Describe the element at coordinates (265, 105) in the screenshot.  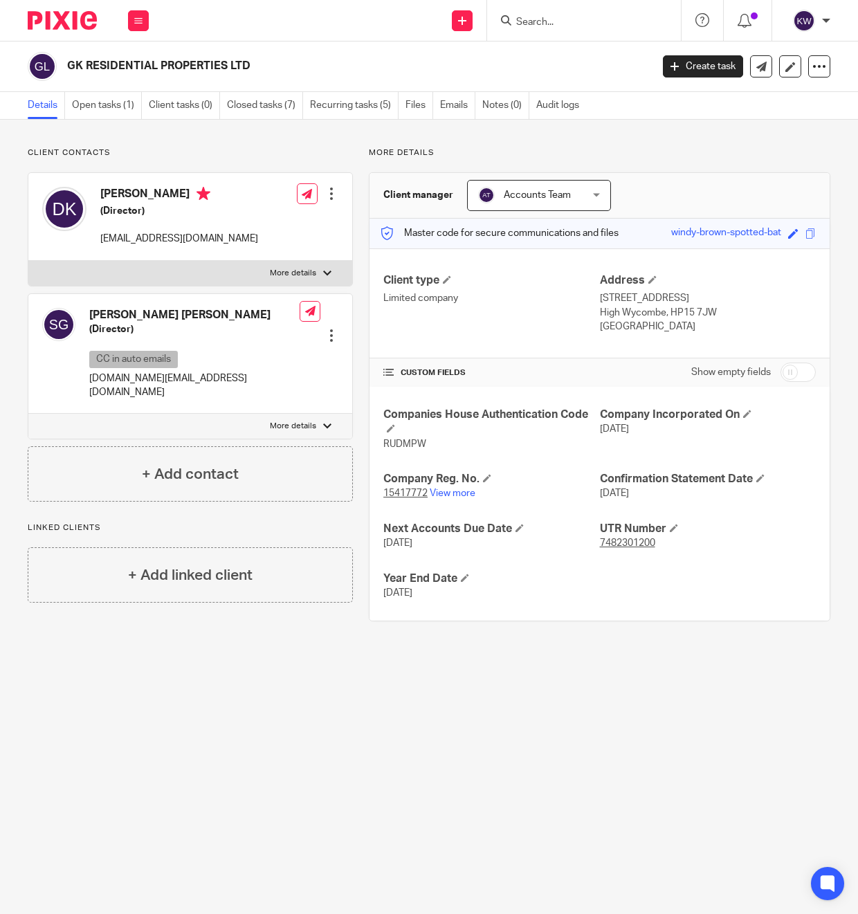
I see `a: Closed tasks (7)` at that location.